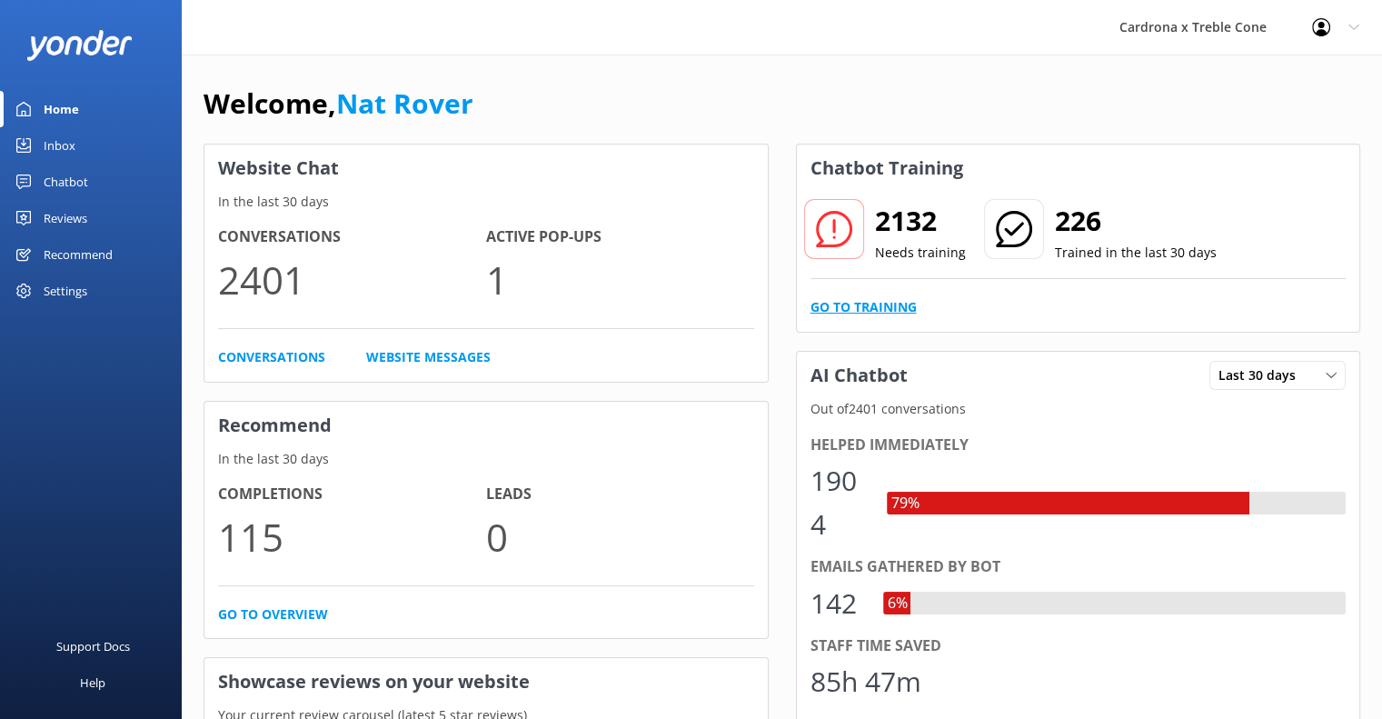 This screenshot has height=719, width=1382. I want to click on div: 6%, so click(898, 603).